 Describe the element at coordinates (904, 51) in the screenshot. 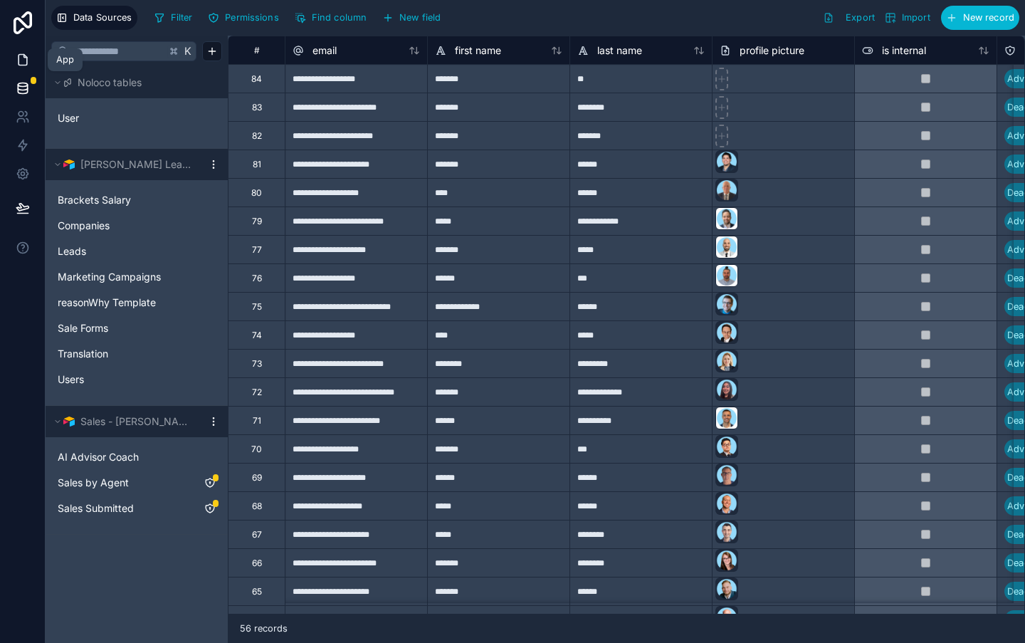

I see `span: is internal` at that location.